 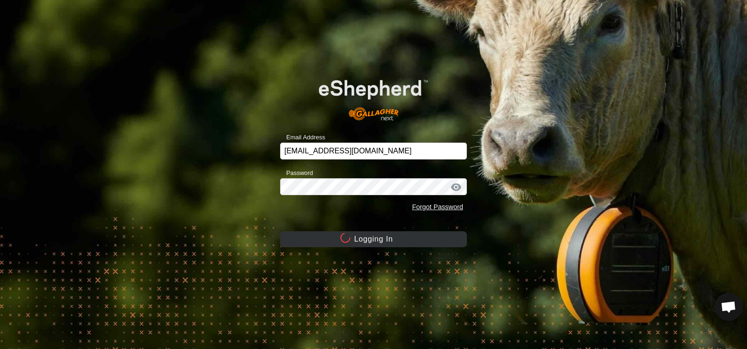 I want to click on a: Open chat, so click(x=729, y=307).